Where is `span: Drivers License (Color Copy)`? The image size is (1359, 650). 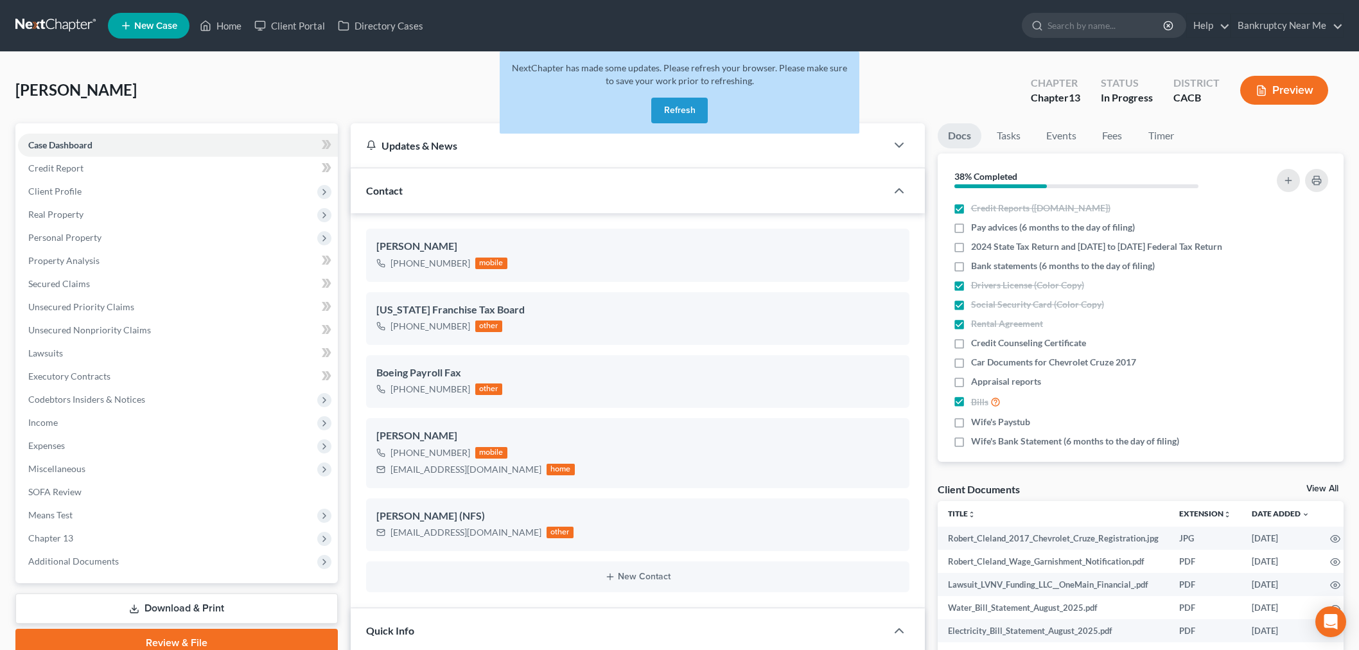 span: Drivers License (Color Copy) is located at coordinates (1027, 285).